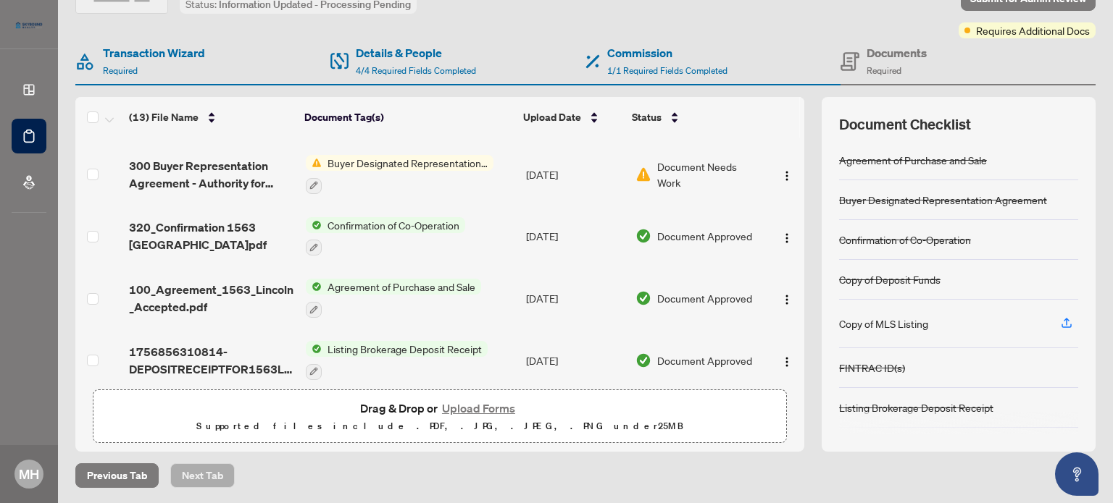 Image resolution: width=1113 pixels, height=503 pixels. I want to click on span: 1756856310814-DEPOSITRECEIPTFOR1563LINCOLN.PDF, so click(211, 361).